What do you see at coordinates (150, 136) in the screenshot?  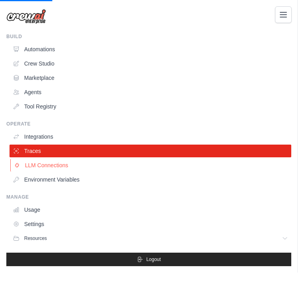 I see `a: Integrations` at bounding box center [150, 136].